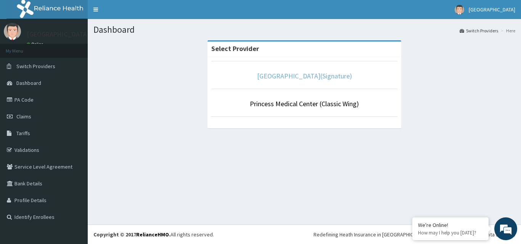 The width and height of the screenshot is (521, 244). Describe the element at coordinates (507, 31) in the screenshot. I see `li: Here` at that location.